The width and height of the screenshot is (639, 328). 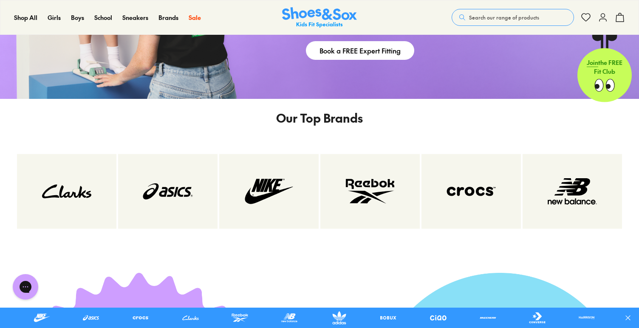 I want to click on a: Sale, so click(x=195, y=17).